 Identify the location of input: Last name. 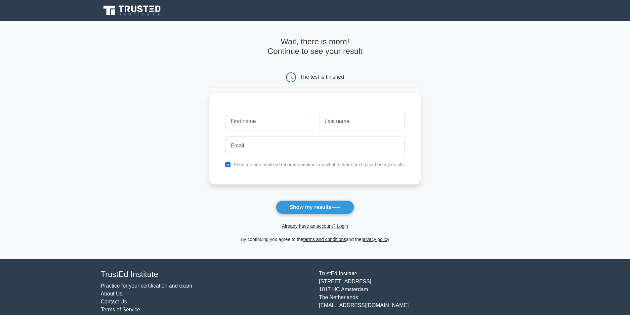
(362, 121).